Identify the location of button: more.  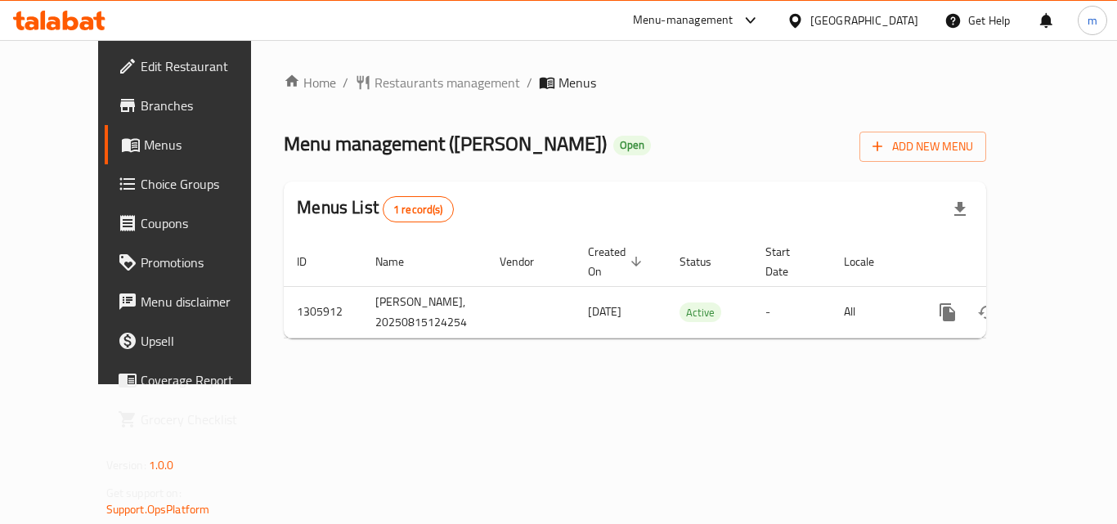
(947, 312).